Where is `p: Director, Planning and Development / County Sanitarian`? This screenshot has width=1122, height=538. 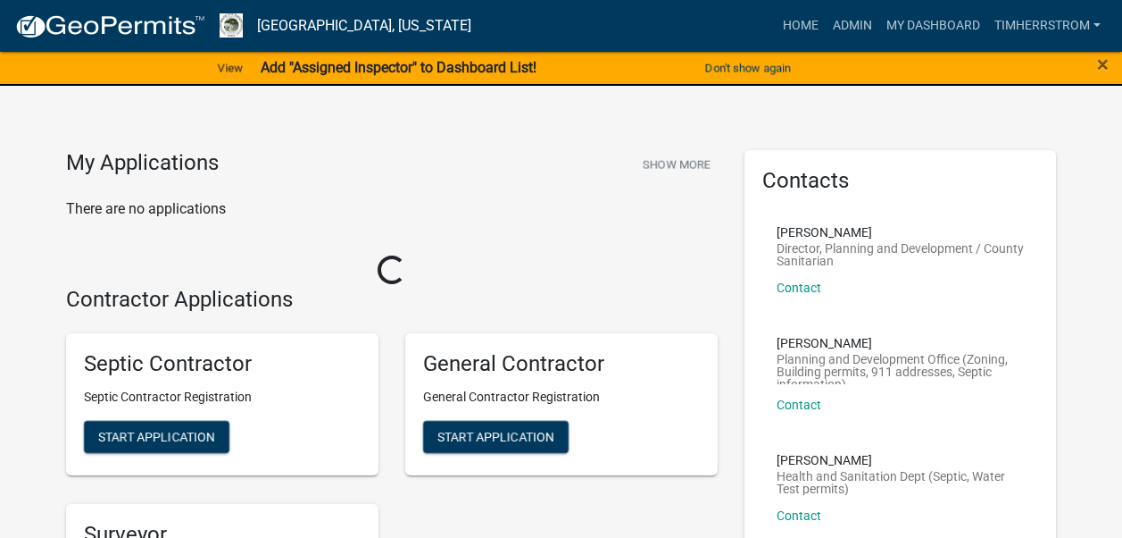 p: Director, Planning and Development / County Sanitarian is located at coordinates (901, 255).